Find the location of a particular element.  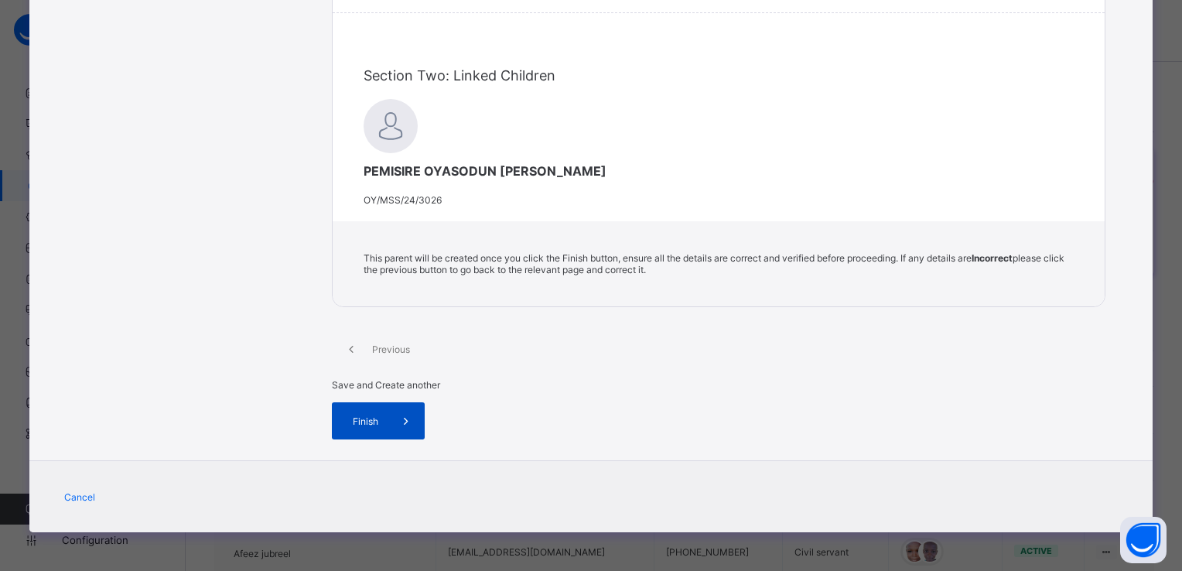

span: Save and Create another is located at coordinates (386, 385).